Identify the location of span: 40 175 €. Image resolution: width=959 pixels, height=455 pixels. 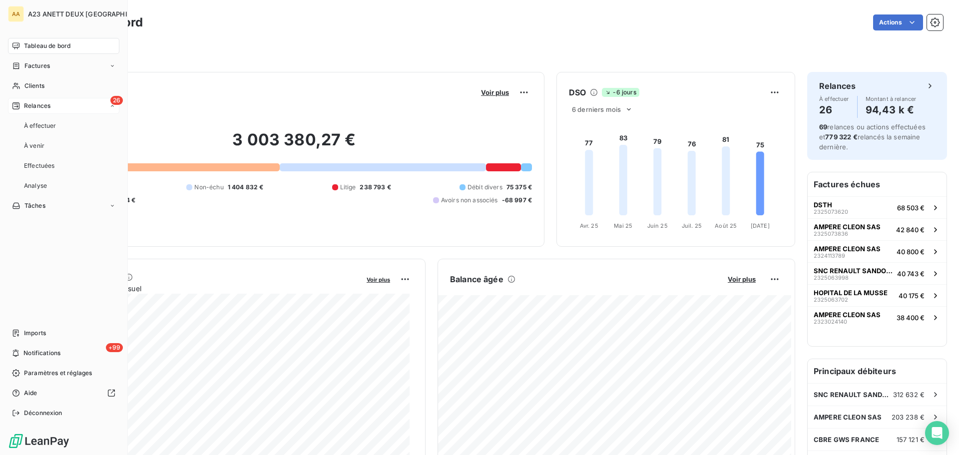
(911, 296).